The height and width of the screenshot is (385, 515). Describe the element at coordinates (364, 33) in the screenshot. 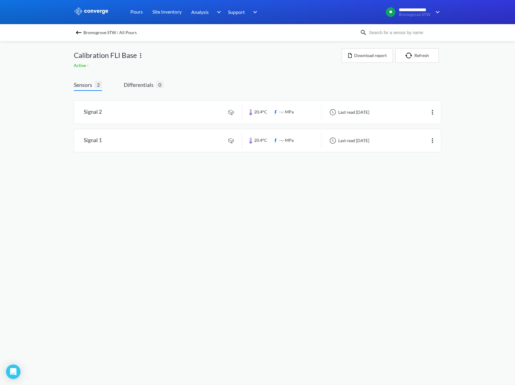

I see `img: icon-search.svg` at that location.